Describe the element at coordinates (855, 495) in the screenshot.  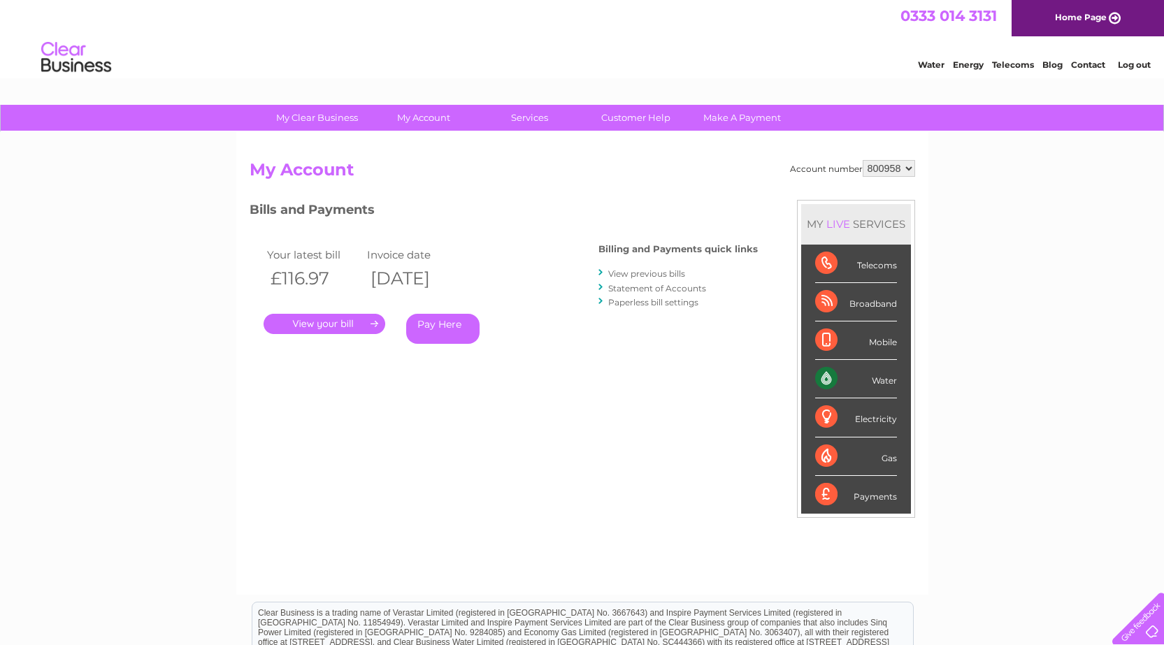
I see `div: Payments` at that location.